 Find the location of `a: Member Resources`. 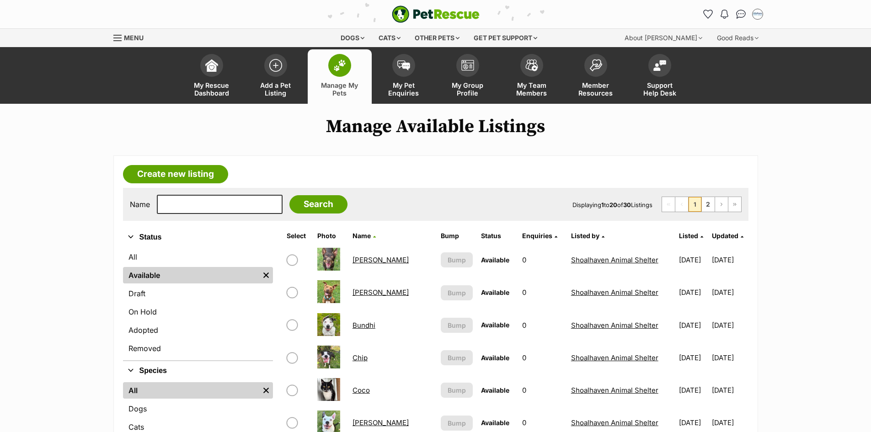

a: Member Resources is located at coordinates (596, 76).